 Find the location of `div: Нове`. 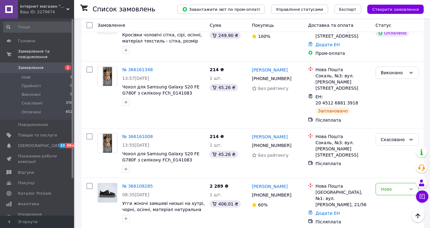

div: Нове is located at coordinates (393, 189).